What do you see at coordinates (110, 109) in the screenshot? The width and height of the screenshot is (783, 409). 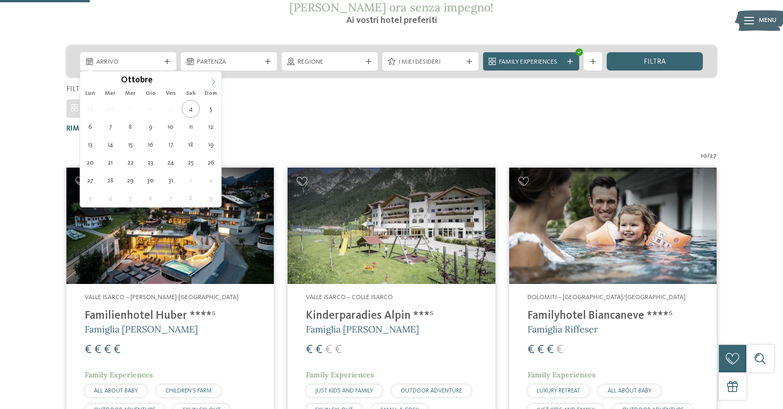 I see `span: Settembre 30, 2025` at bounding box center [110, 109].